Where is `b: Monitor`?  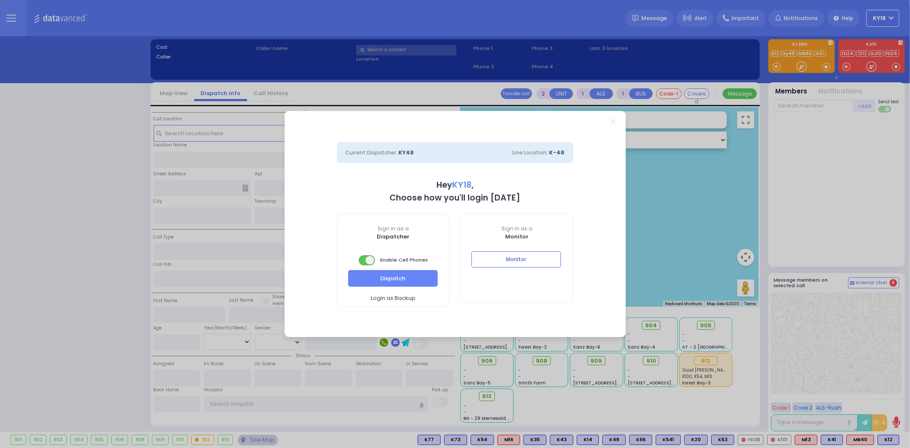 b: Monitor is located at coordinates (517, 236).